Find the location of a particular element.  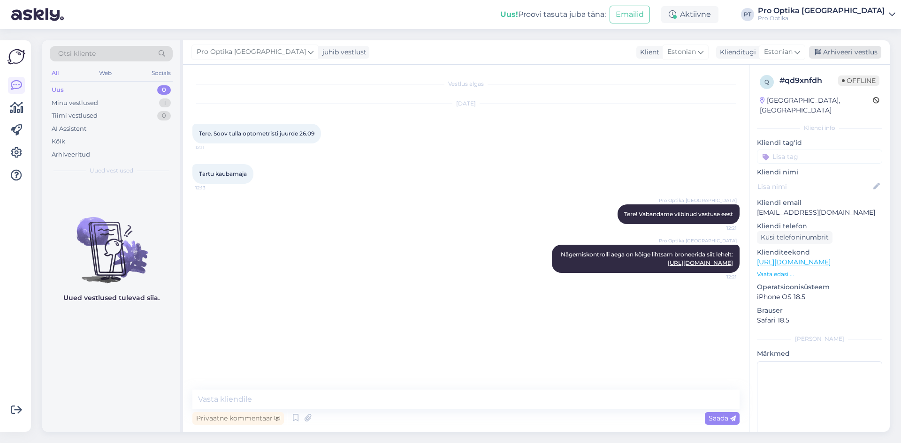

span: Otsi kliente is located at coordinates (77, 53).